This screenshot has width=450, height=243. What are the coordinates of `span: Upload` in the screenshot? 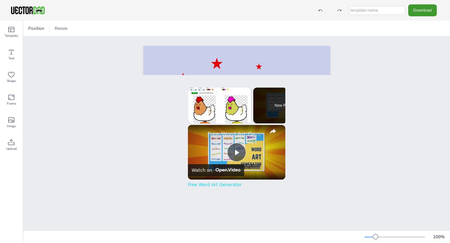 It's located at (11, 149).